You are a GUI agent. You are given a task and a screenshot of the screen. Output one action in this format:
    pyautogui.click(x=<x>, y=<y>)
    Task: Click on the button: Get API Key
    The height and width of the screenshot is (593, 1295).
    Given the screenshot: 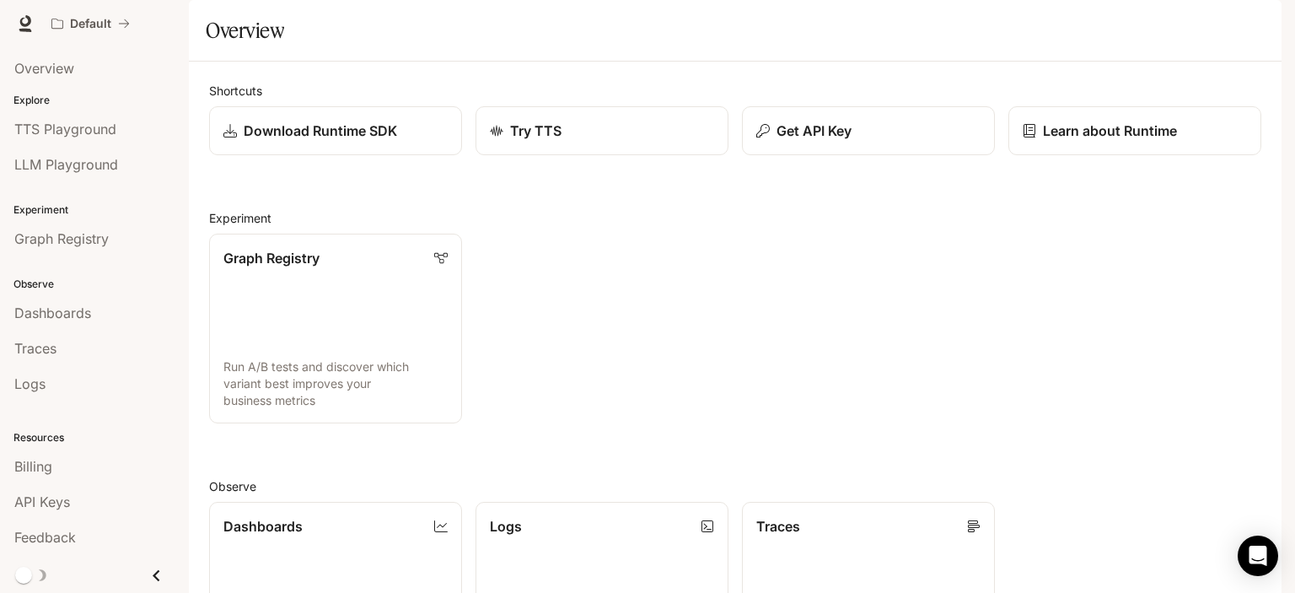 What is the action you would take?
    pyautogui.click(x=869, y=131)
    